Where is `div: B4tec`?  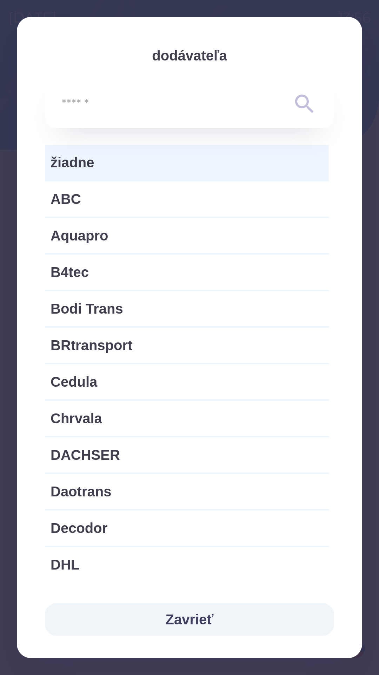 div: B4tec is located at coordinates (187, 272).